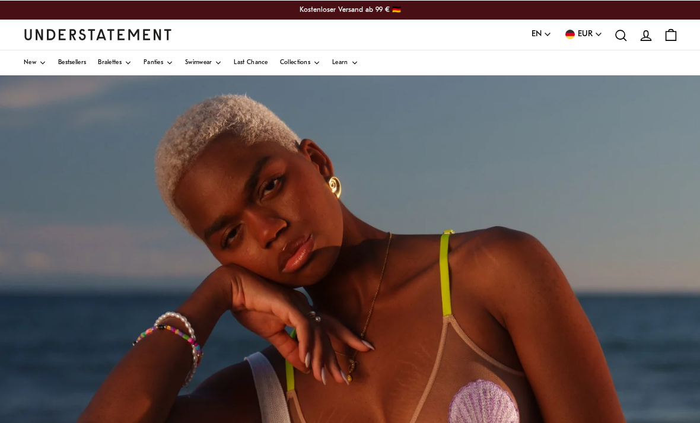 The height and width of the screenshot is (423, 700). What do you see at coordinates (345, 63) in the screenshot?
I see `a: Learn` at bounding box center [345, 63].